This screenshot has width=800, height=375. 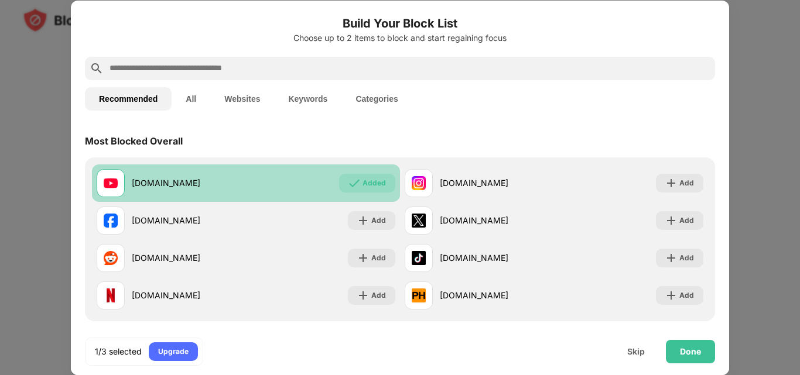 What do you see at coordinates (400, 23) in the screenshot?
I see `h6: Build Your Block List` at bounding box center [400, 23].